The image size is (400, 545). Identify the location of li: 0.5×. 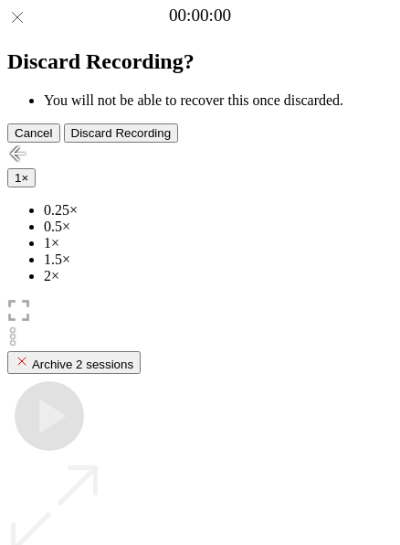
(218, 227).